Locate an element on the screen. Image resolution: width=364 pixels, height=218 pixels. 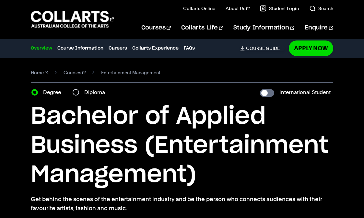
h1: Bachelor of Applied Business (Entertainment Management) is located at coordinates (182, 146).